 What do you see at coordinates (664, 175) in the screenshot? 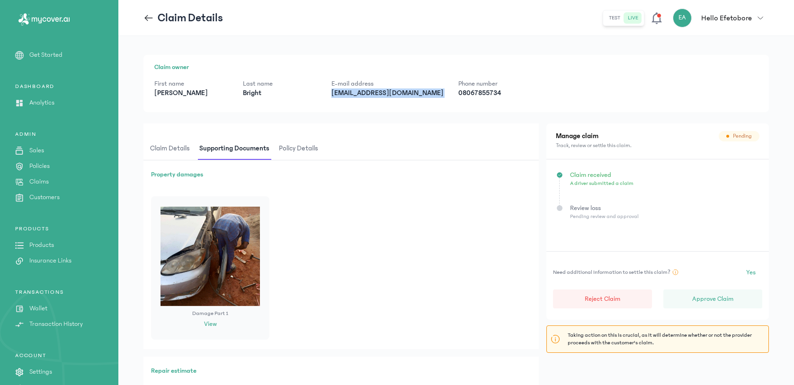
I see `p: Claim received` at bounding box center [664, 175].